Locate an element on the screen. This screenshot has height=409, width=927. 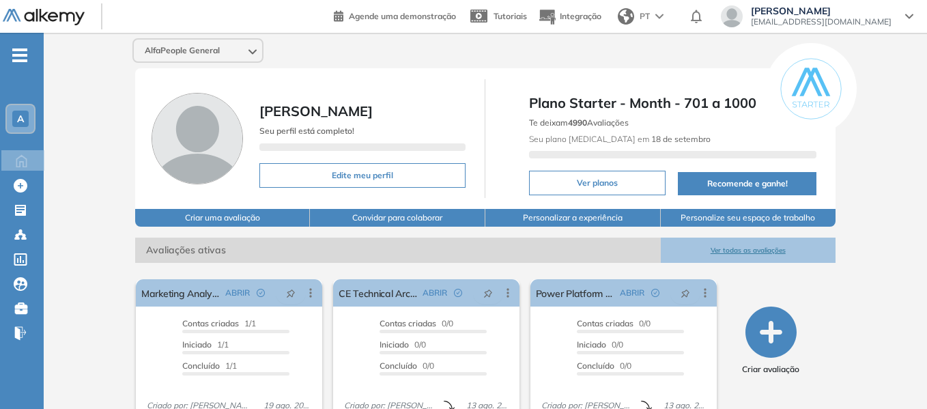
span: Tutoriais is located at coordinates (510, 16).